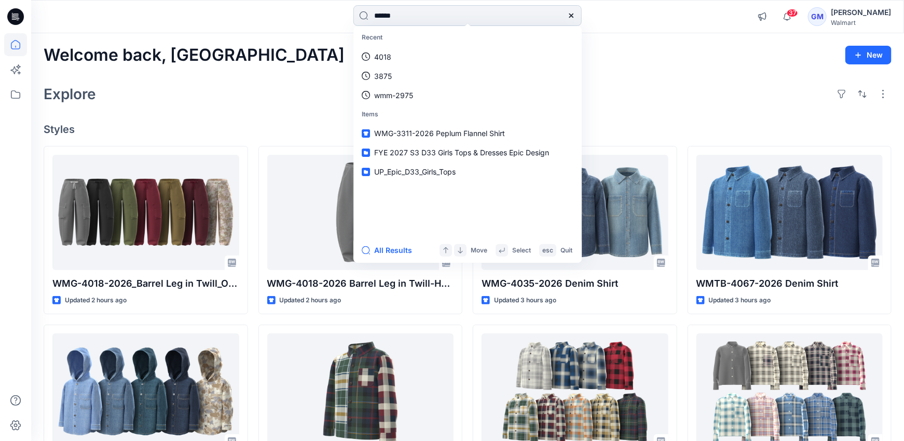 The width and height of the screenshot is (904, 441). I want to click on a: WMG-3311-2026 Peplum Flannel Shirt, so click(468, 133).